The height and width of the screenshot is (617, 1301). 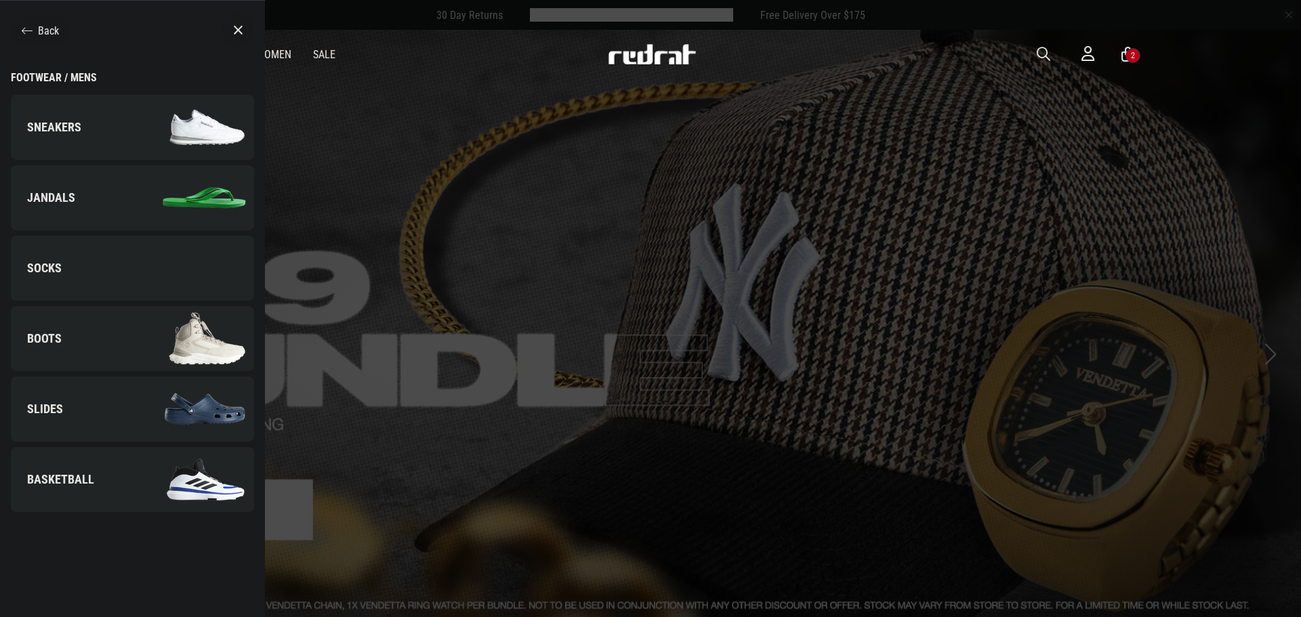 I want to click on a: Women, so click(x=274, y=54).